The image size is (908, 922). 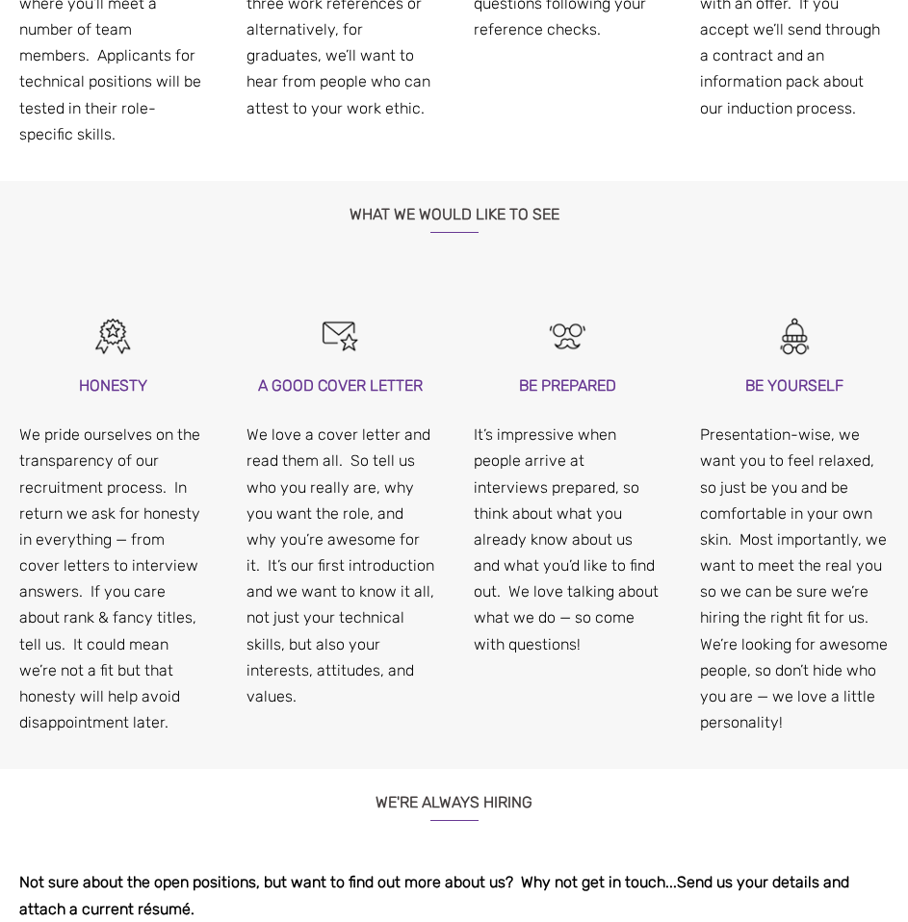 I want to click on h3: BE YOURSELF, so click(x=794, y=385).